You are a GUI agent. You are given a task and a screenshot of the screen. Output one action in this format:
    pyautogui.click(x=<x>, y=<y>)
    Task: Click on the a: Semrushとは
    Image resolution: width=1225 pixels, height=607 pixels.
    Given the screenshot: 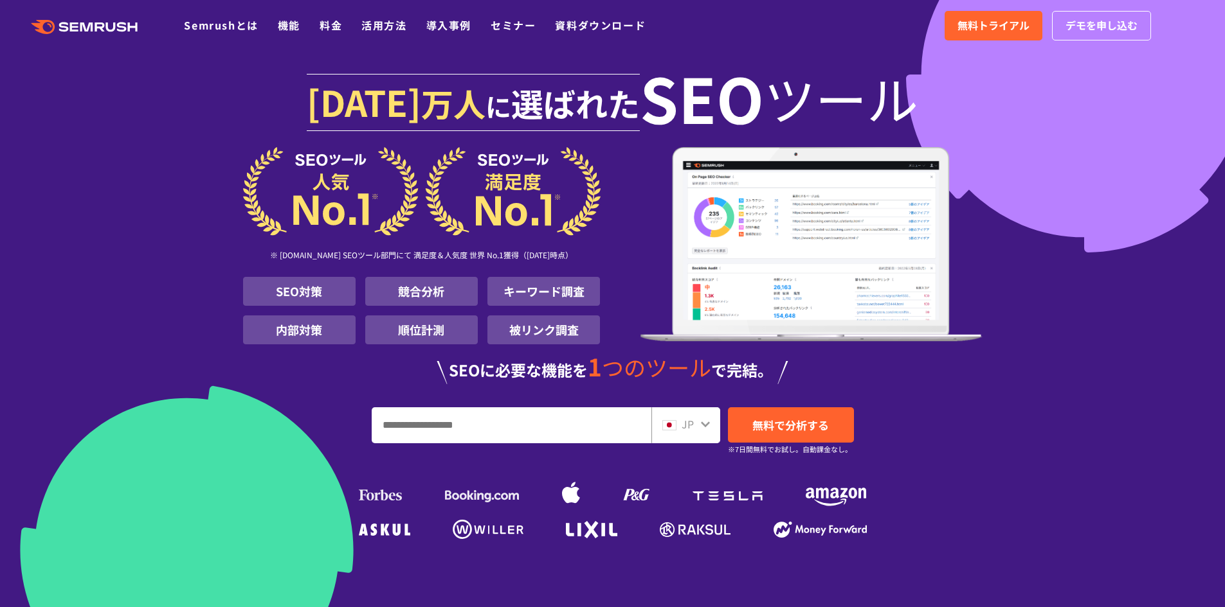 What is the action you would take?
    pyautogui.click(x=220, y=25)
    